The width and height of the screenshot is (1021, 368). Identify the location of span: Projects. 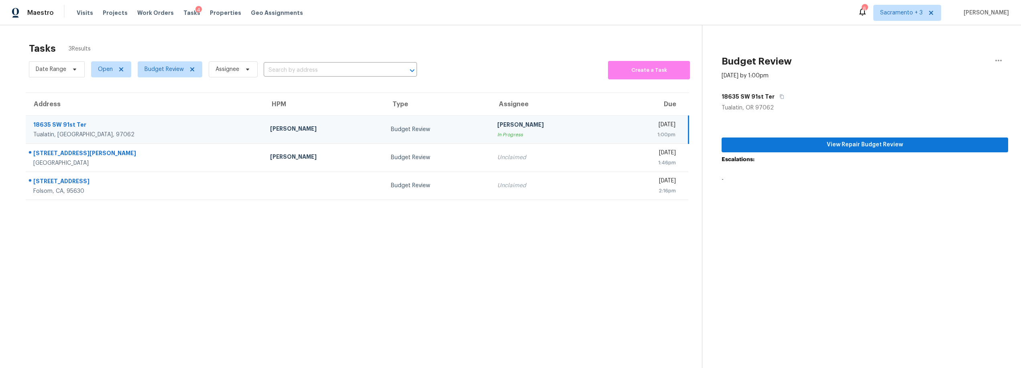
(115, 13).